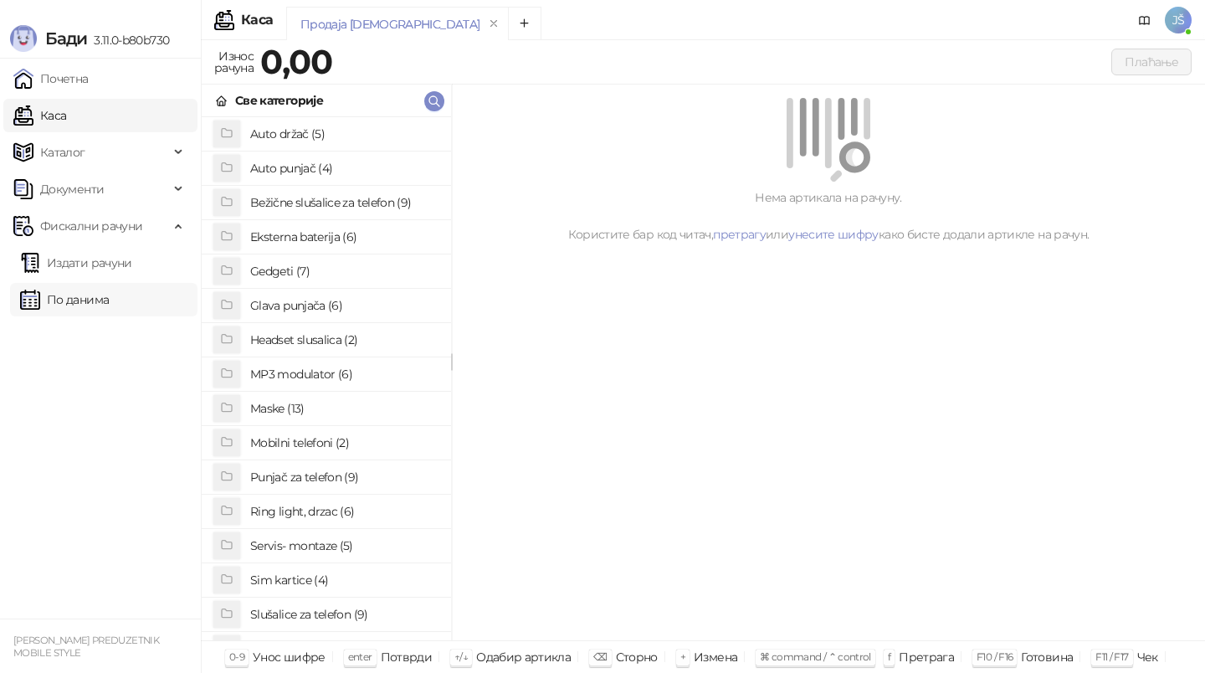 Image resolution: width=1205 pixels, height=673 pixels. I want to click on span: 0-9, so click(237, 656).